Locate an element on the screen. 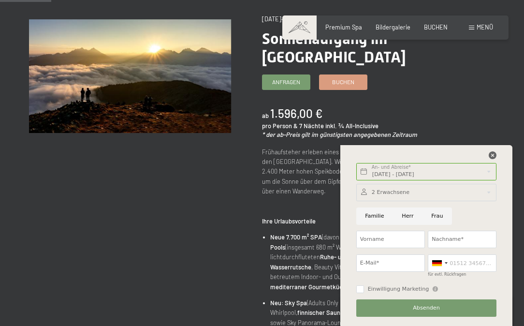  a: Anfragen is located at coordinates (286, 82).